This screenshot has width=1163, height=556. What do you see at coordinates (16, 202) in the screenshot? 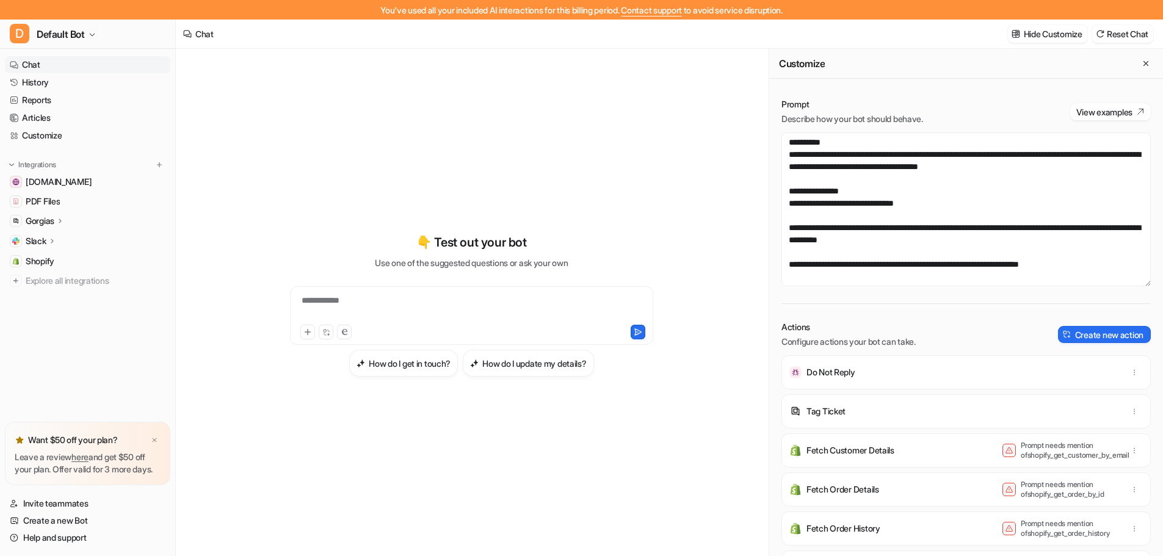
I see `img: PDF Files` at bounding box center [16, 202].